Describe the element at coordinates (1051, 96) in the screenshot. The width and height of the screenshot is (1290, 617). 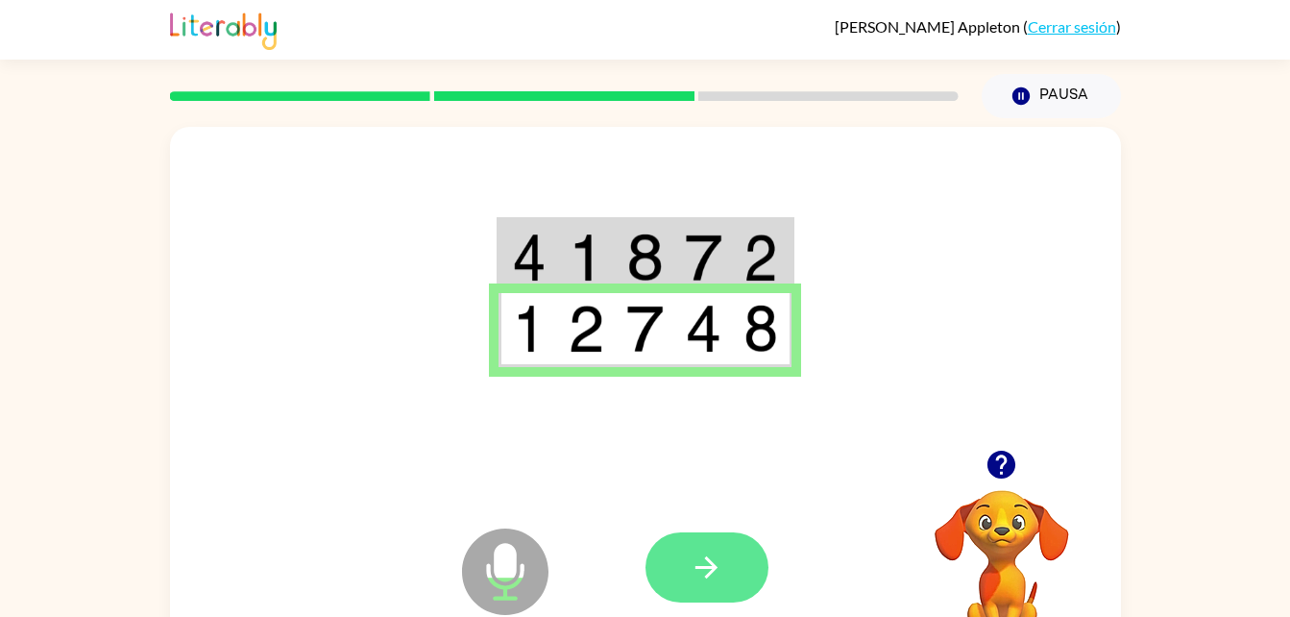
I see `button: Pausa` at that location.